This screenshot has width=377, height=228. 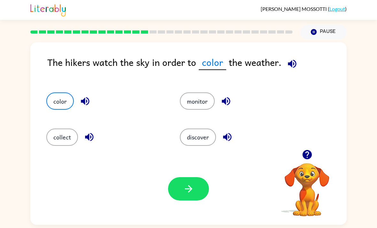 What do you see at coordinates (198, 137) in the screenshot?
I see `button: discover` at bounding box center [198, 137].